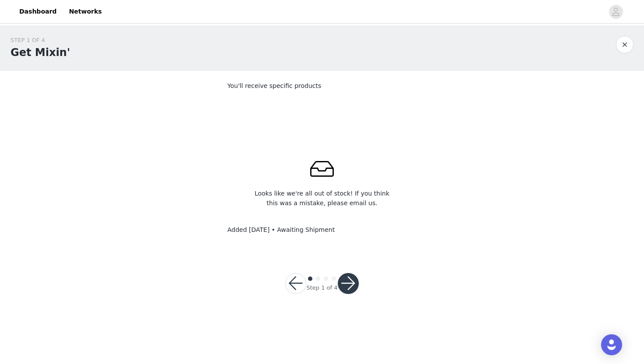 The width and height of the screenshot is (644, 364). I want to click on div: STEP 1 OF 4, so click(40, 40).